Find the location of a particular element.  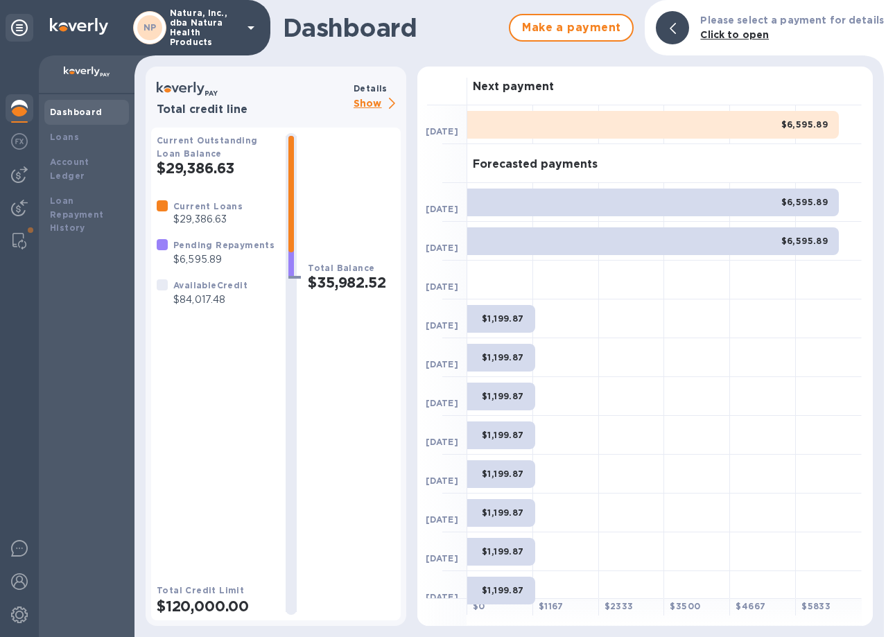

h3: Next payment is located at coordinates (513, 87).